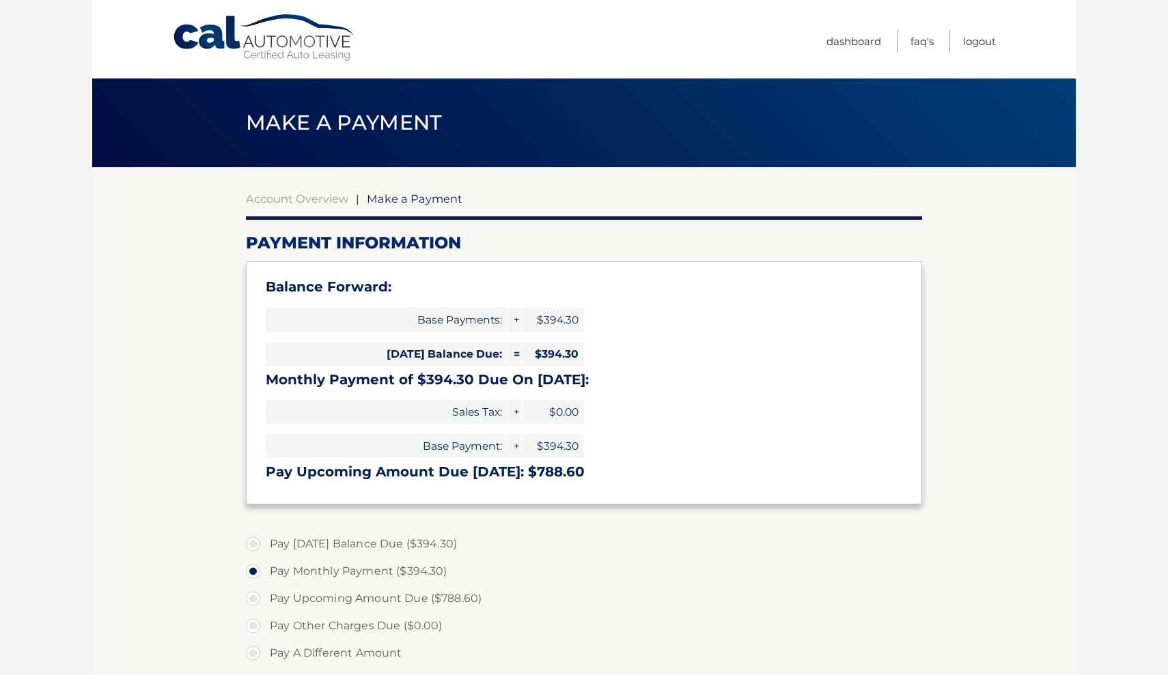  I want to click on label: Pay A Different Amount, so click(584, 653).